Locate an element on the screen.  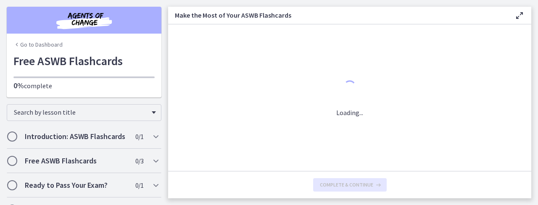
h2: Free ASWB Flashcards is located at coordinates (76, 161).